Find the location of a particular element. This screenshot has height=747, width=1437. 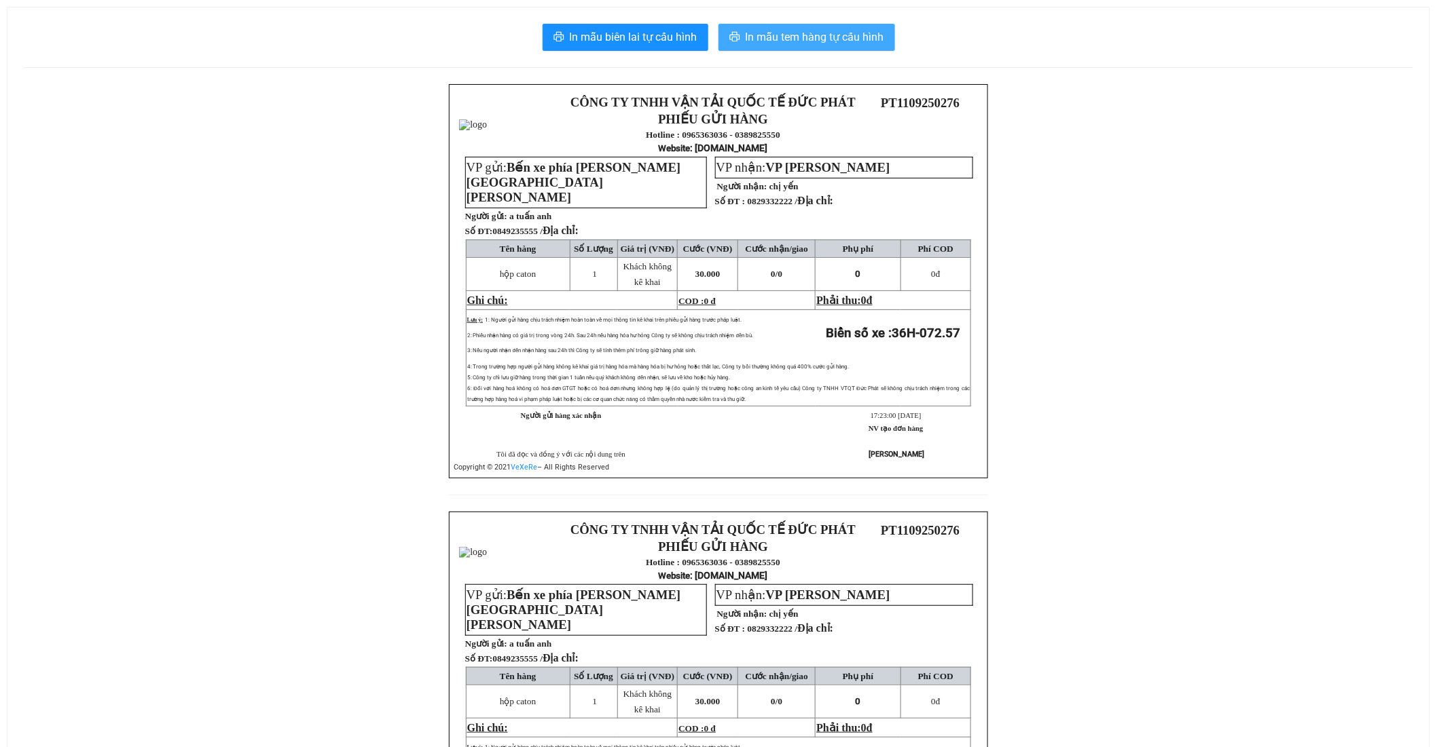

span: Phí COD is located at coordinates (936, 248).